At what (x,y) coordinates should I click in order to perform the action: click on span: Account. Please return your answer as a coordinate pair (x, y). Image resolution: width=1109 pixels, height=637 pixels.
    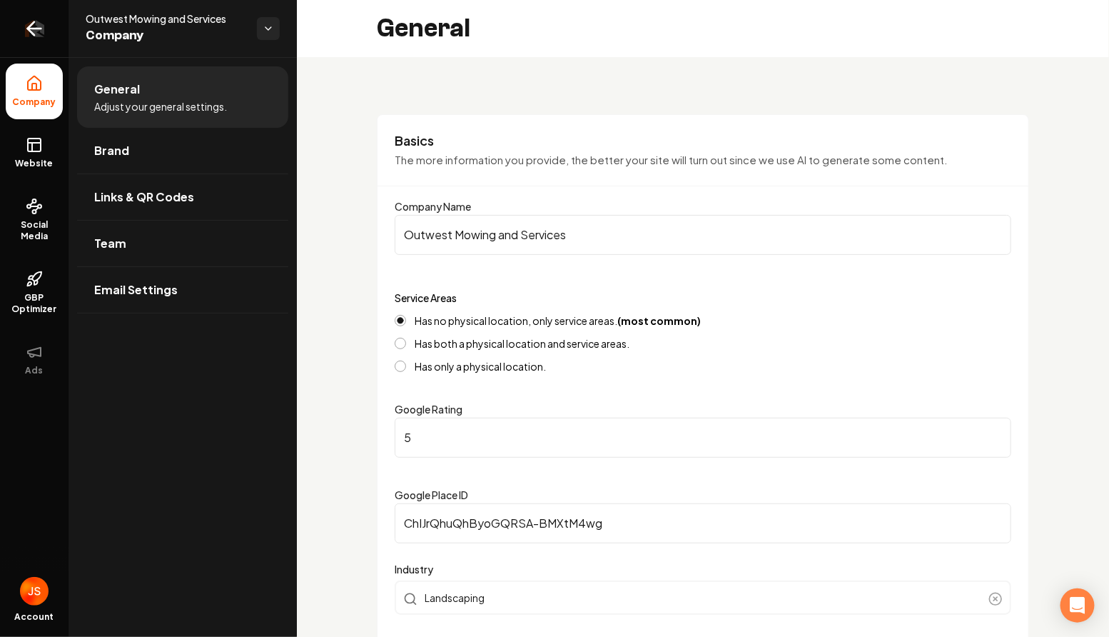
    Looking at the image, I should click on (34, 617).